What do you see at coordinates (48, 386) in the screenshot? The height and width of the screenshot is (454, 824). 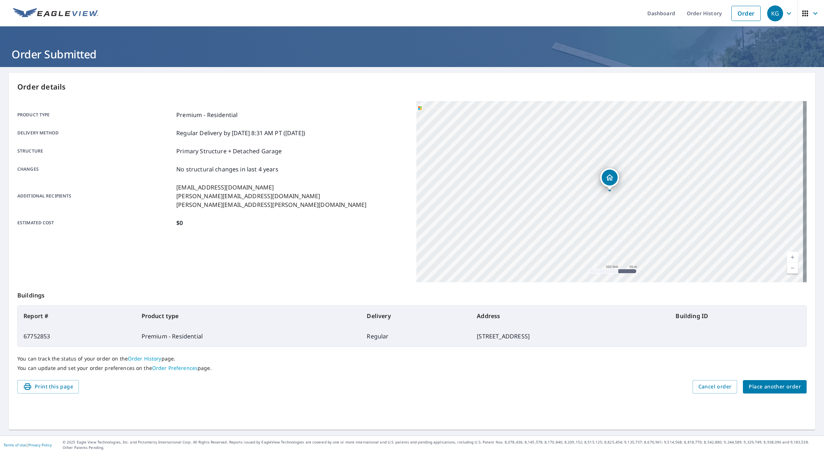 I see `span: Print this page` at bounding box center [48, 386].